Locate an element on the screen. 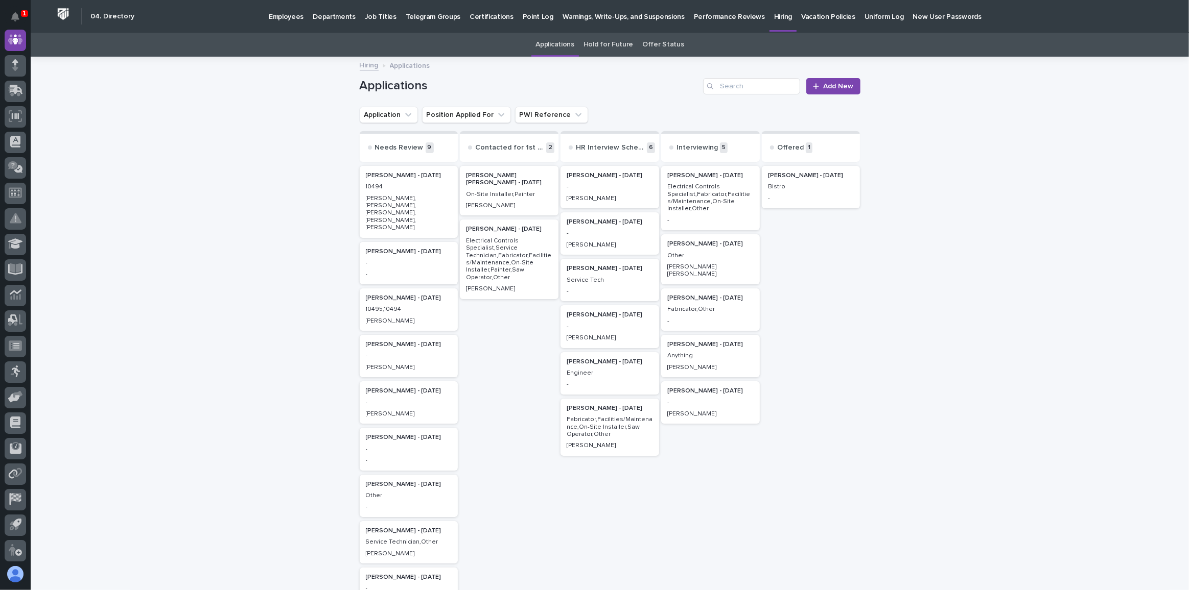 This screenshot has height=590, width=1189. p: Engineer is located at coordinates (609, 373).